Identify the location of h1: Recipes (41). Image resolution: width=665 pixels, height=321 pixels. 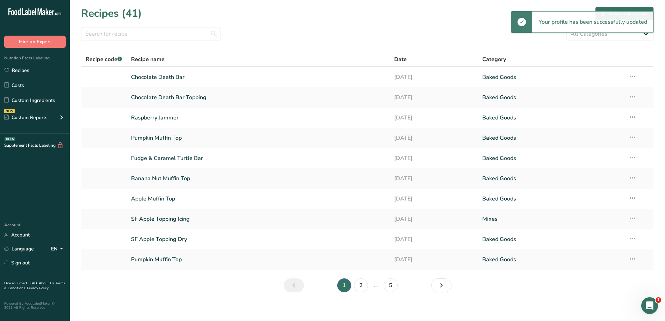
(111, 13).